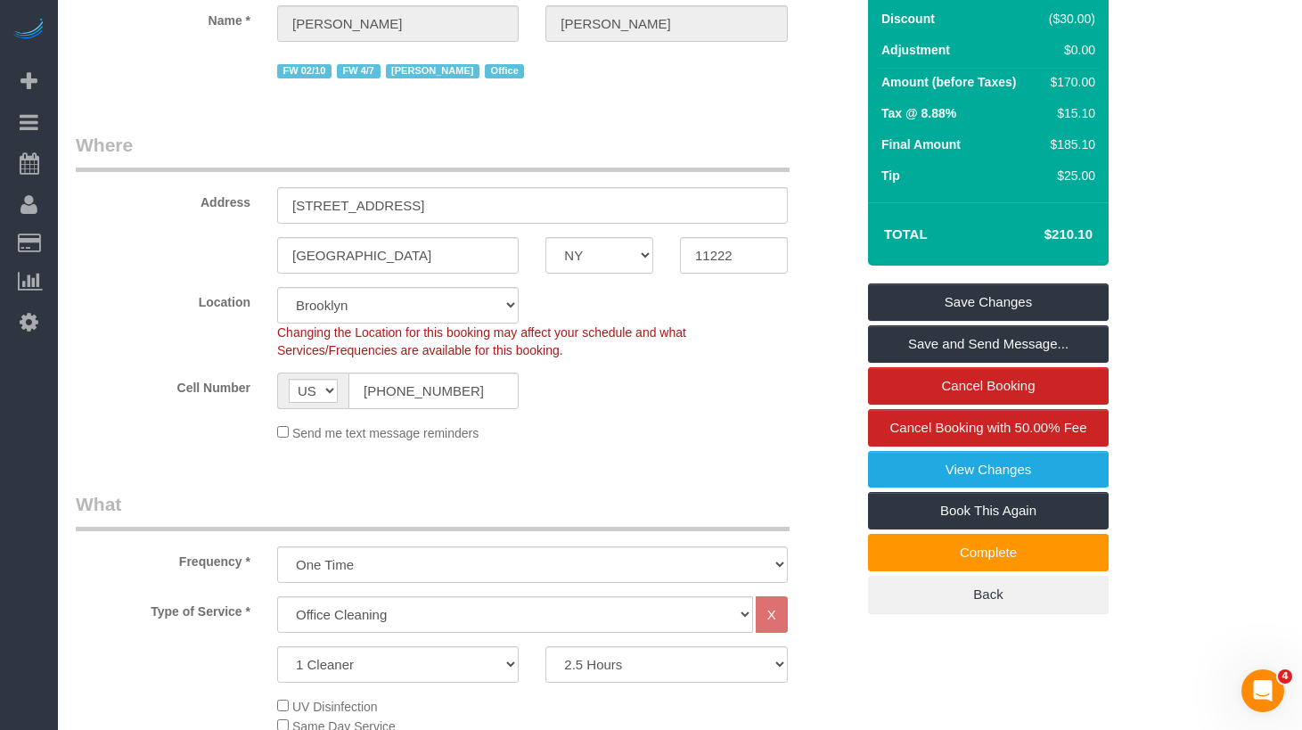 The height and width of the screenshot is (730, 1302). What do you see at coordinates (1042, 234) in the screenshot?
I see `h4: $210.10` at bounding box center [1042, 234].